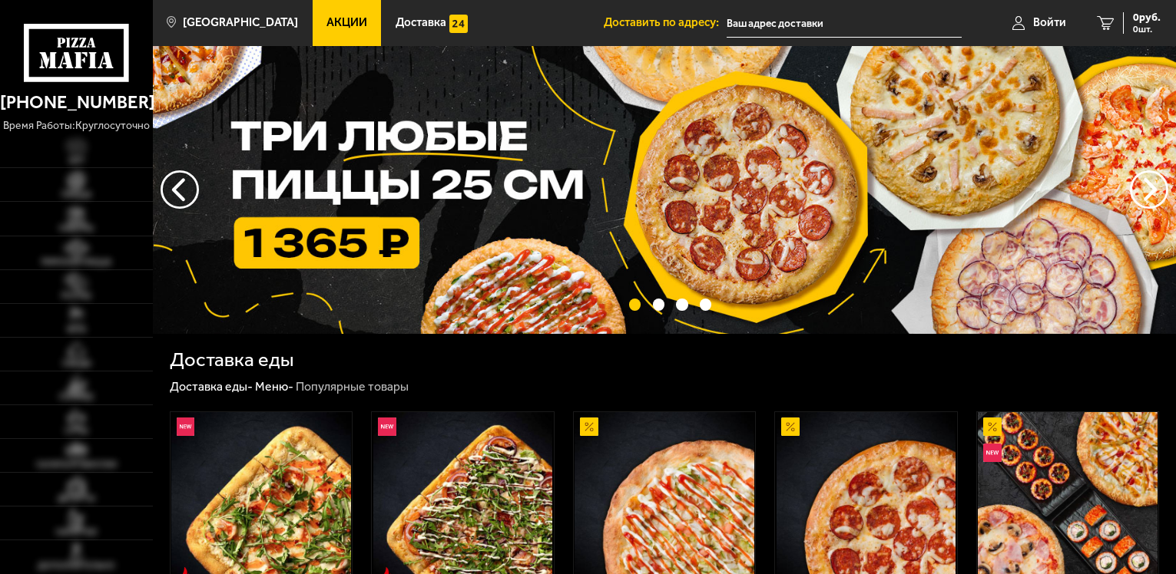 This screenshot has width=1176, height=574. What do you see at coordinates (1049, 22) in the screenshot?
I see `span: Войти` at bounding box center [1049, 22].